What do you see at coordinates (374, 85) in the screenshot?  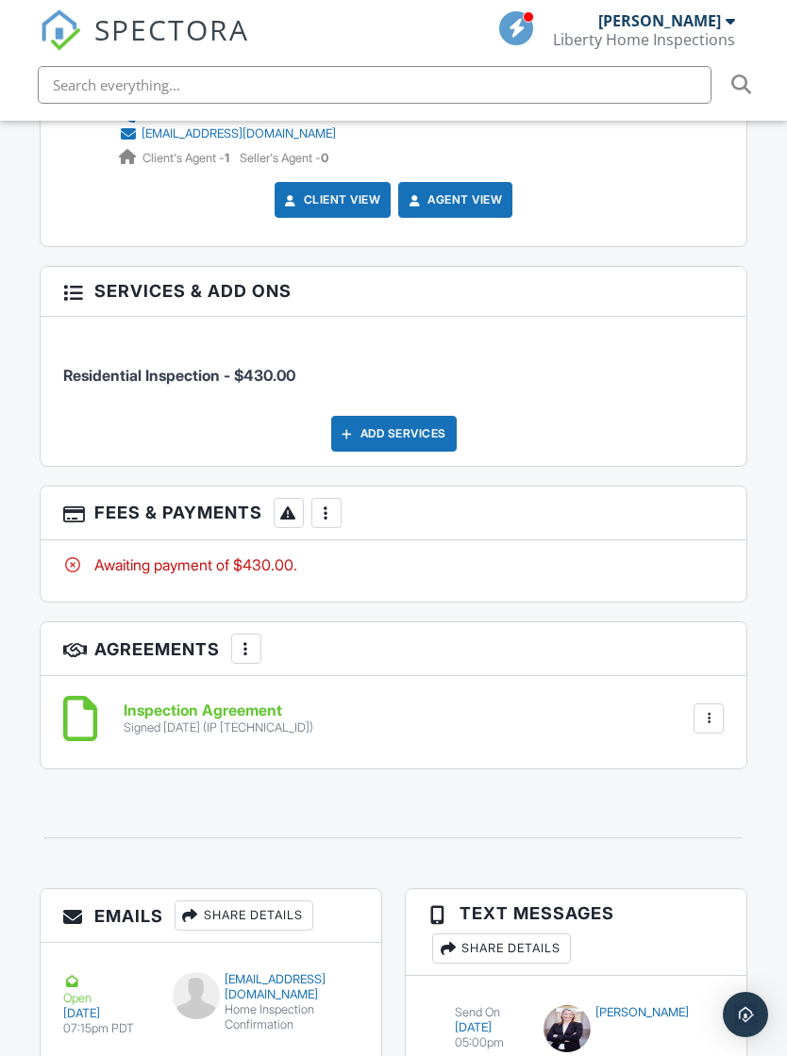 I see `input: Search everything...` at bounding box center [374, 85].